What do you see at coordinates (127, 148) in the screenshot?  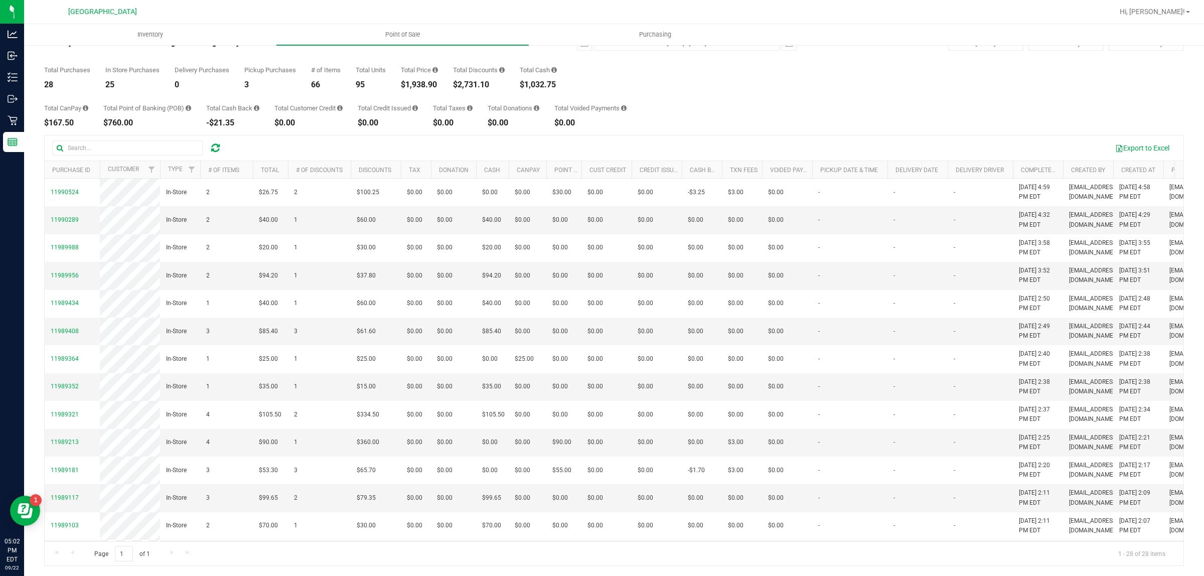 I see `input: Search...` at bounding box center [127, 148].